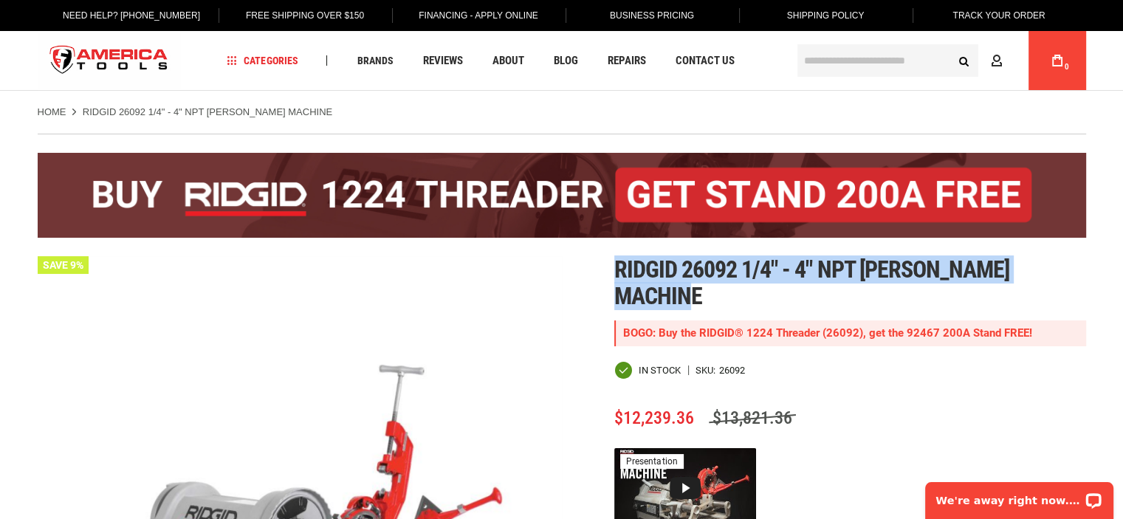 This screenshot has height=519, width=1123. What do you see at coordinates (262, 61) in the screenshot?
I see `a: Categories` at bounding box center [262, 61].